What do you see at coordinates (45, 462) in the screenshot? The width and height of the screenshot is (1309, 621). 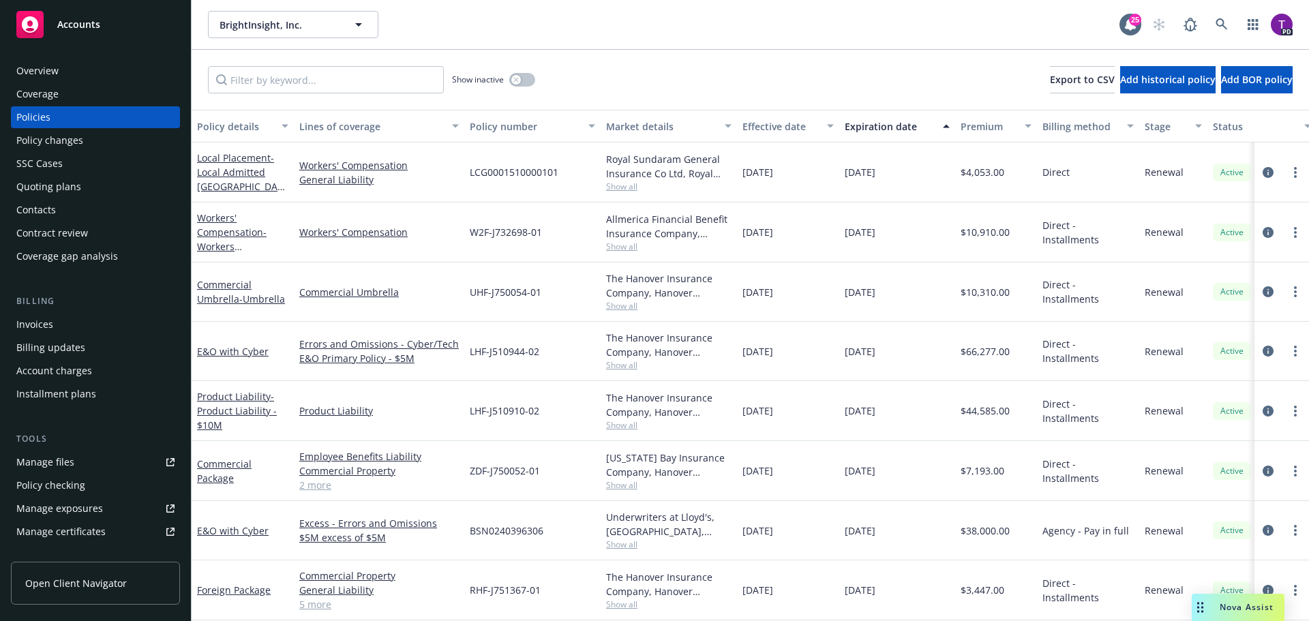 I see `div: Manage files` at bounding box center [45, 462].